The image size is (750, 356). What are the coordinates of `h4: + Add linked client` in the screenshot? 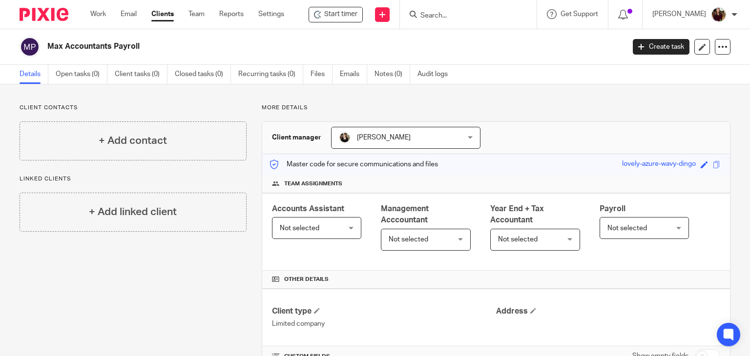 It's located at (133, 212).